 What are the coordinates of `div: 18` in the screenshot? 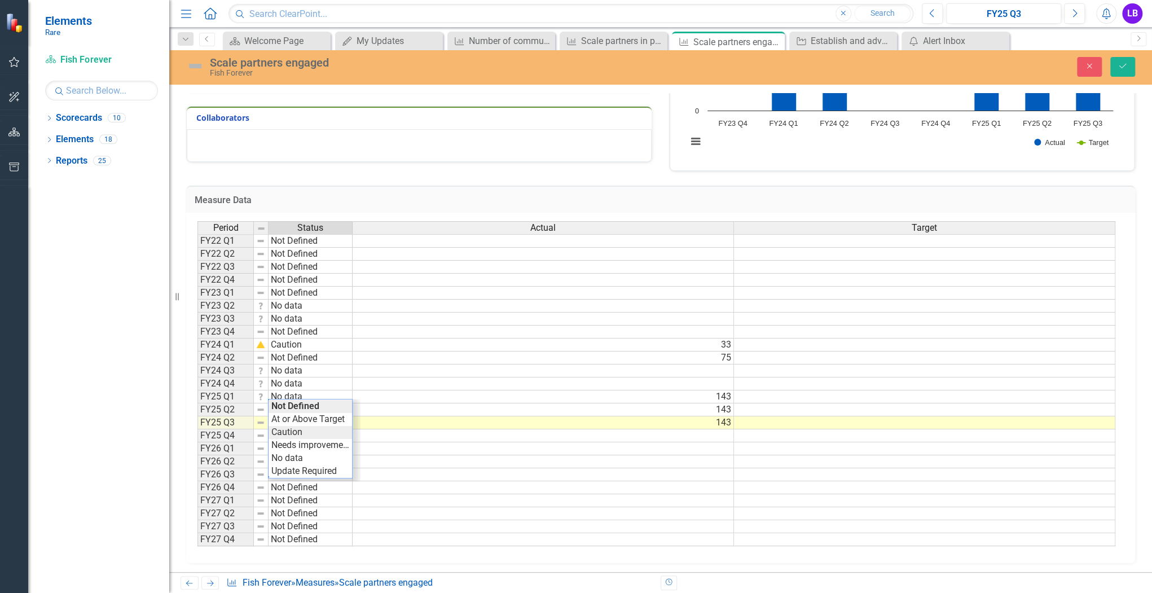 It's located at (108, 139).